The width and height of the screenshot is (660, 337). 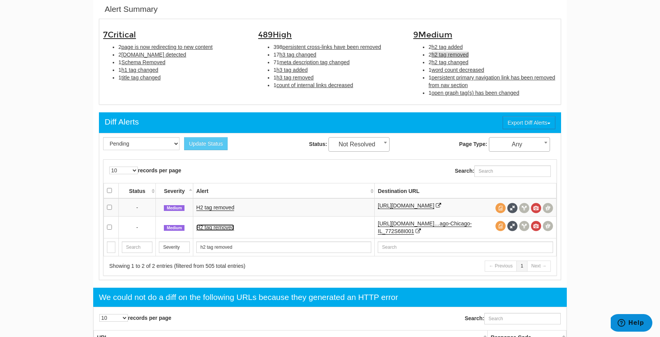 I want to click on span: View headers, so click(x=524, y=226).